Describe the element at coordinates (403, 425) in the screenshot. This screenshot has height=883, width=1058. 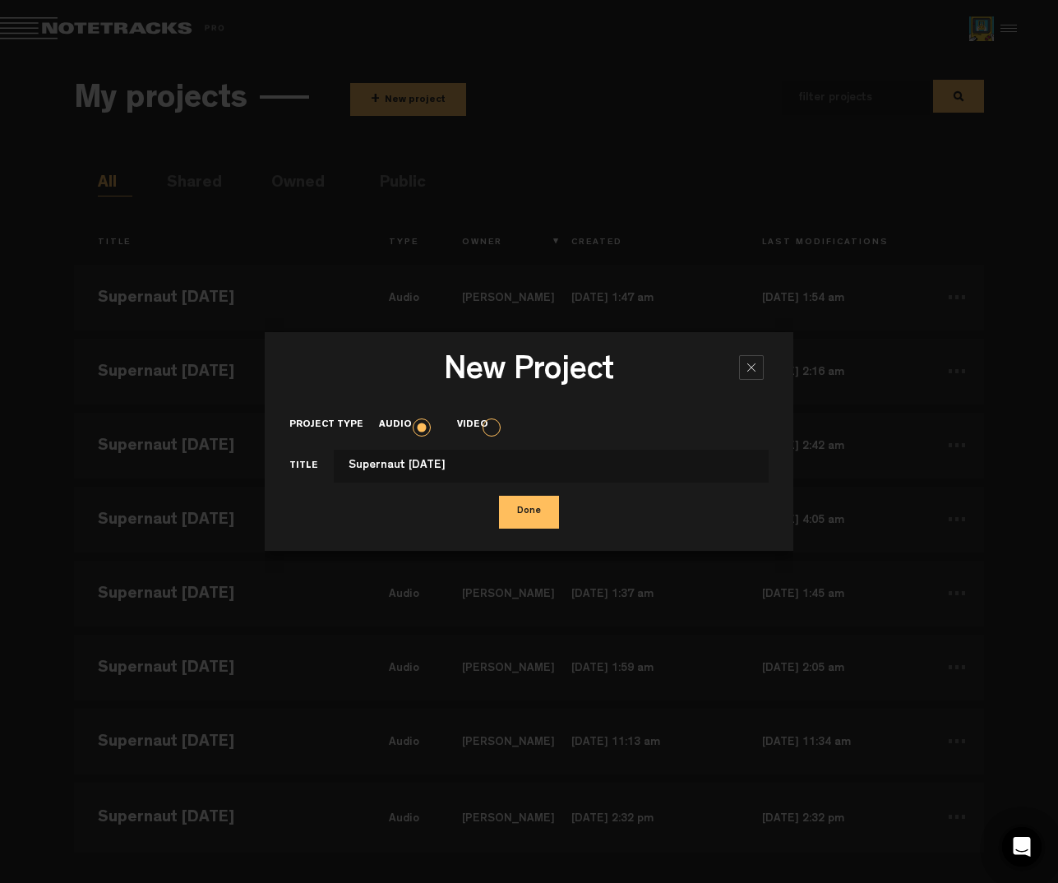
I see `label: Audio` at that location.